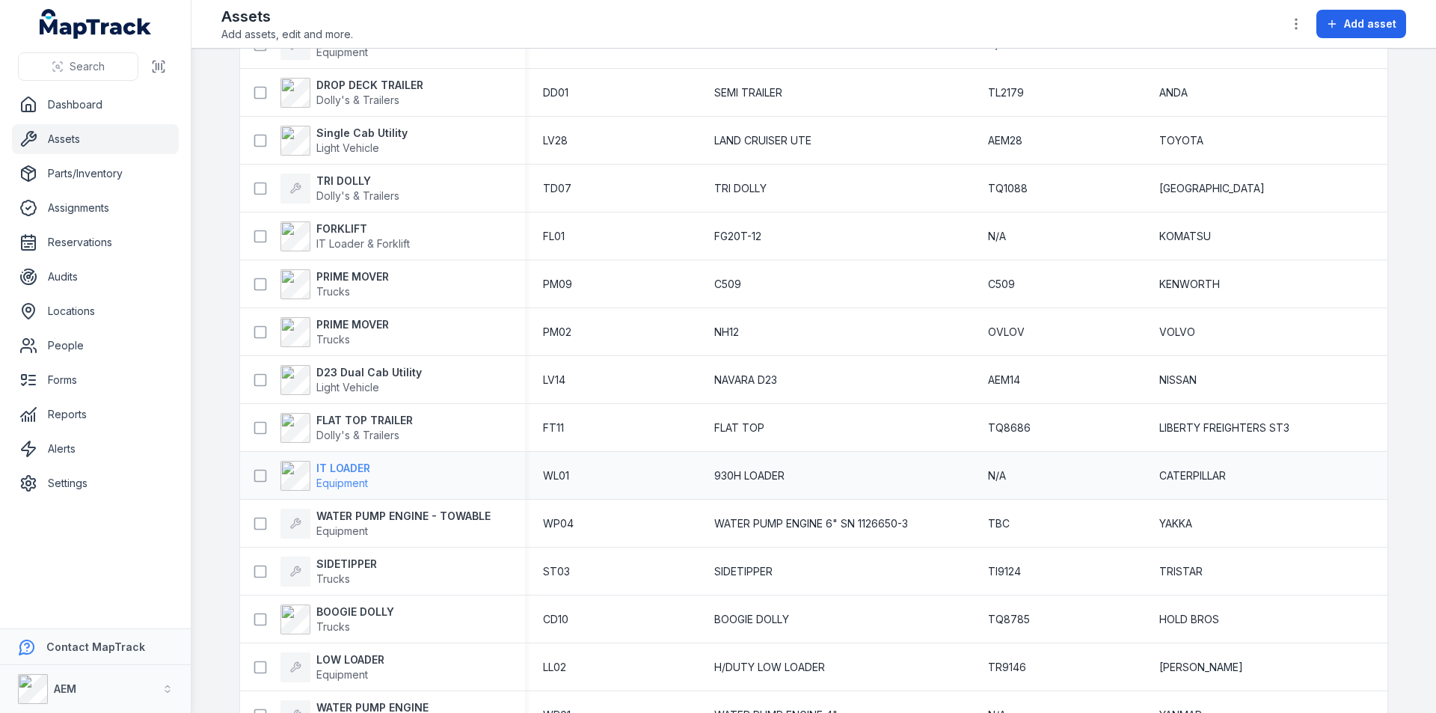 This screenshot has width=1436, height=713. I want to click on span: NISSAN, so click(1178, 380).